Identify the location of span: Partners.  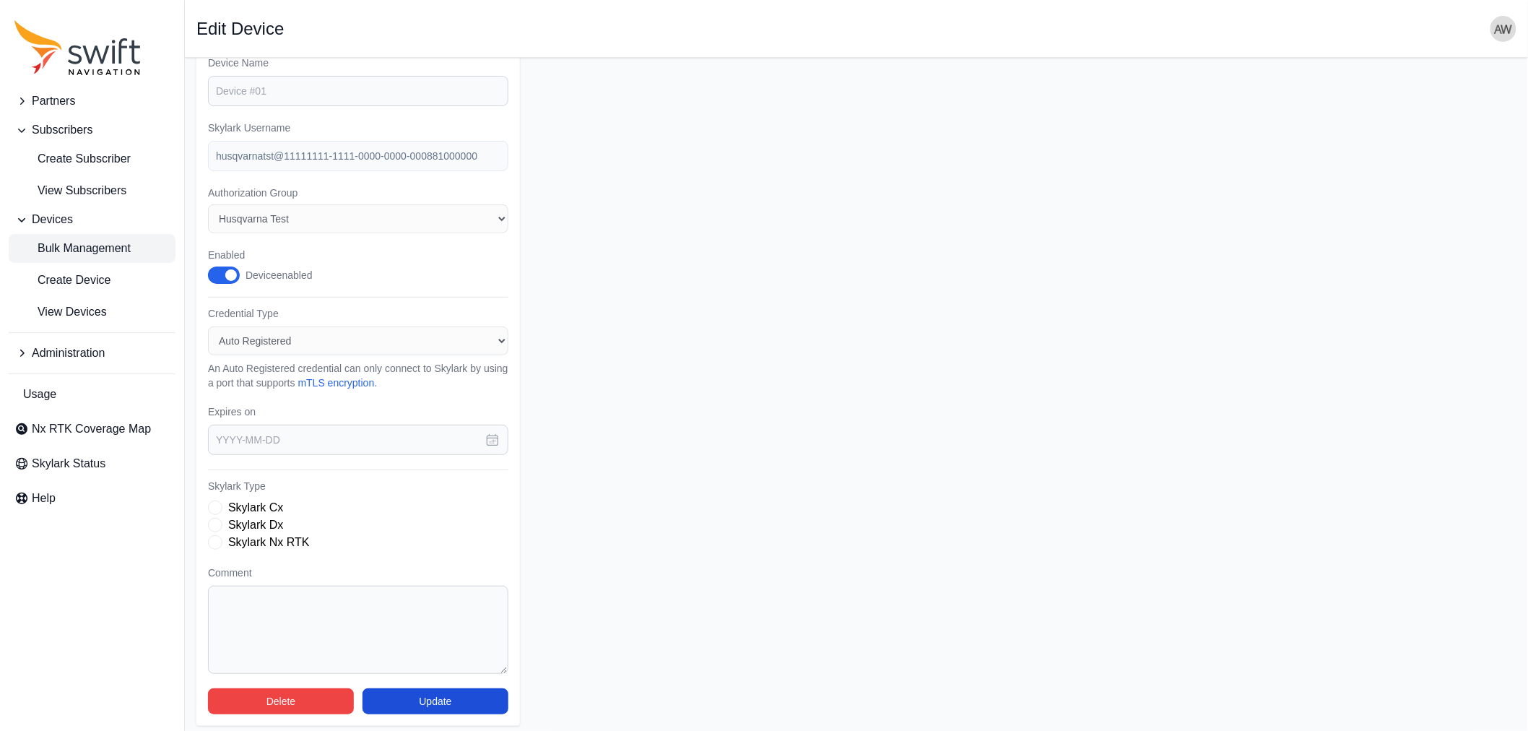
(53, 101).